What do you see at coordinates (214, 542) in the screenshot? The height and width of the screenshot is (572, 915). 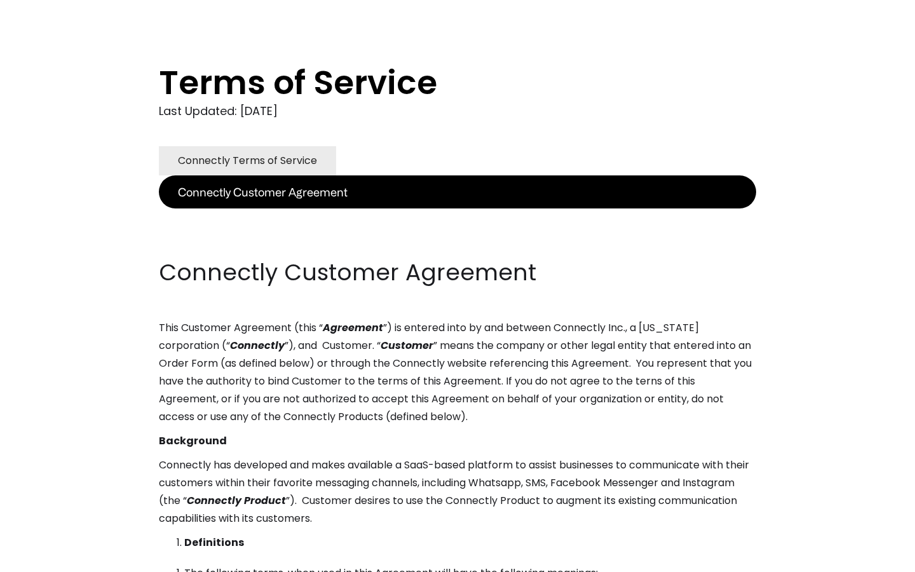 I see `strong: Definitions` at bounding box center [214, 542].